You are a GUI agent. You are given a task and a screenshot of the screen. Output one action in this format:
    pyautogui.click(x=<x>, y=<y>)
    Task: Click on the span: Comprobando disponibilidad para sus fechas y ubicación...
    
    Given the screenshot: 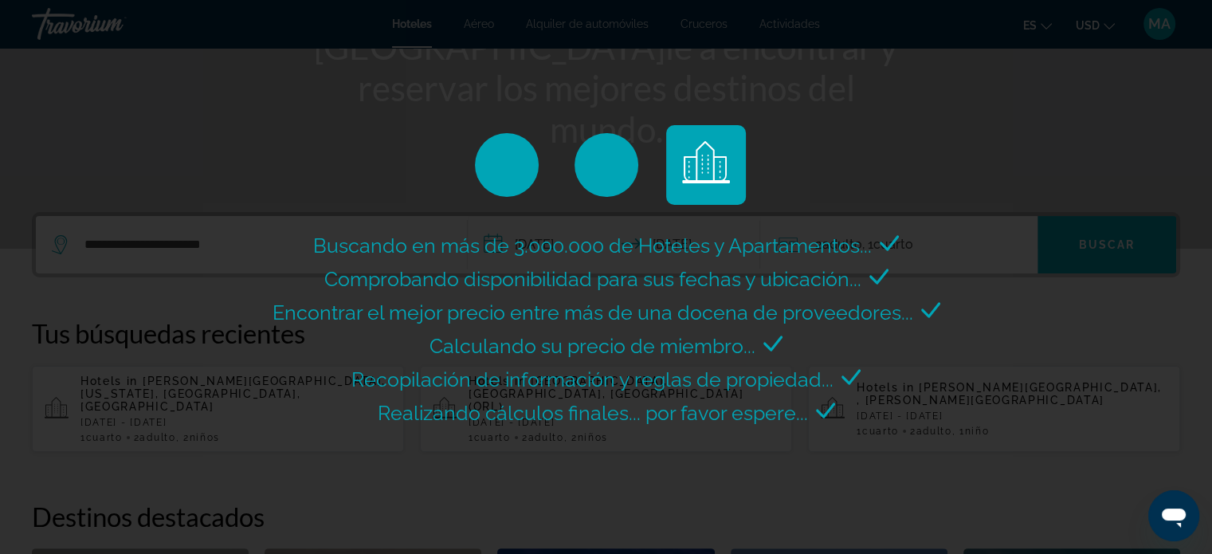 What is the action you would take?
    pyautogui.click(x=593, y=279)
    